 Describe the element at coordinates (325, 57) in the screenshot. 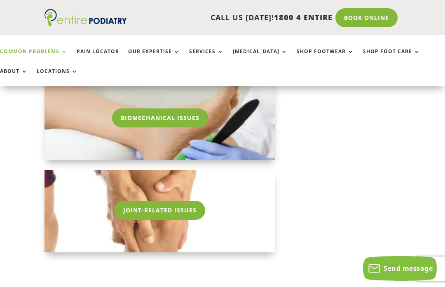

I see `a: Shop Footwear` at that location.